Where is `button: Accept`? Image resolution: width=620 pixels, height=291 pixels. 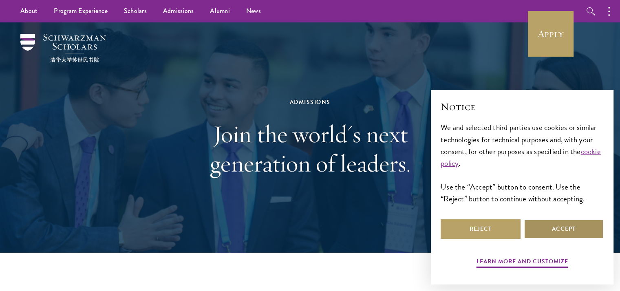
button: Accept is located at coordinates (564, 229).